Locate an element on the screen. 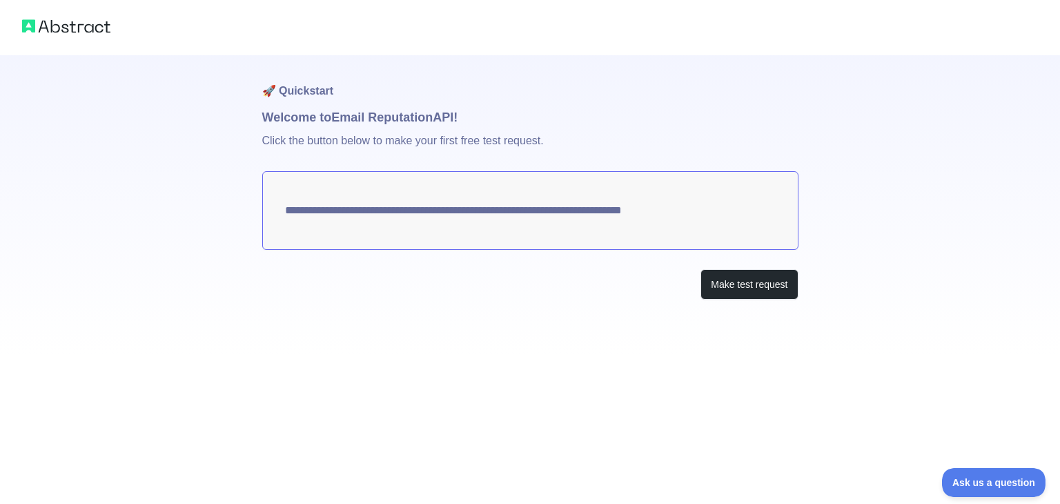 The width and height of the screenshot is (1060, 504). img: Abstract logo is located at coordinates (66, 26).